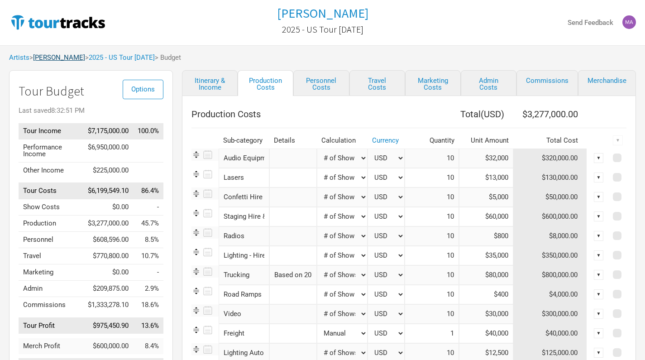 This screenshot has width=645, height=360. What do you see at coordinates (148, 131) in the screenshot?
I see `td: Tour Income as % of Tour Income` at bounding box center [148, 131].